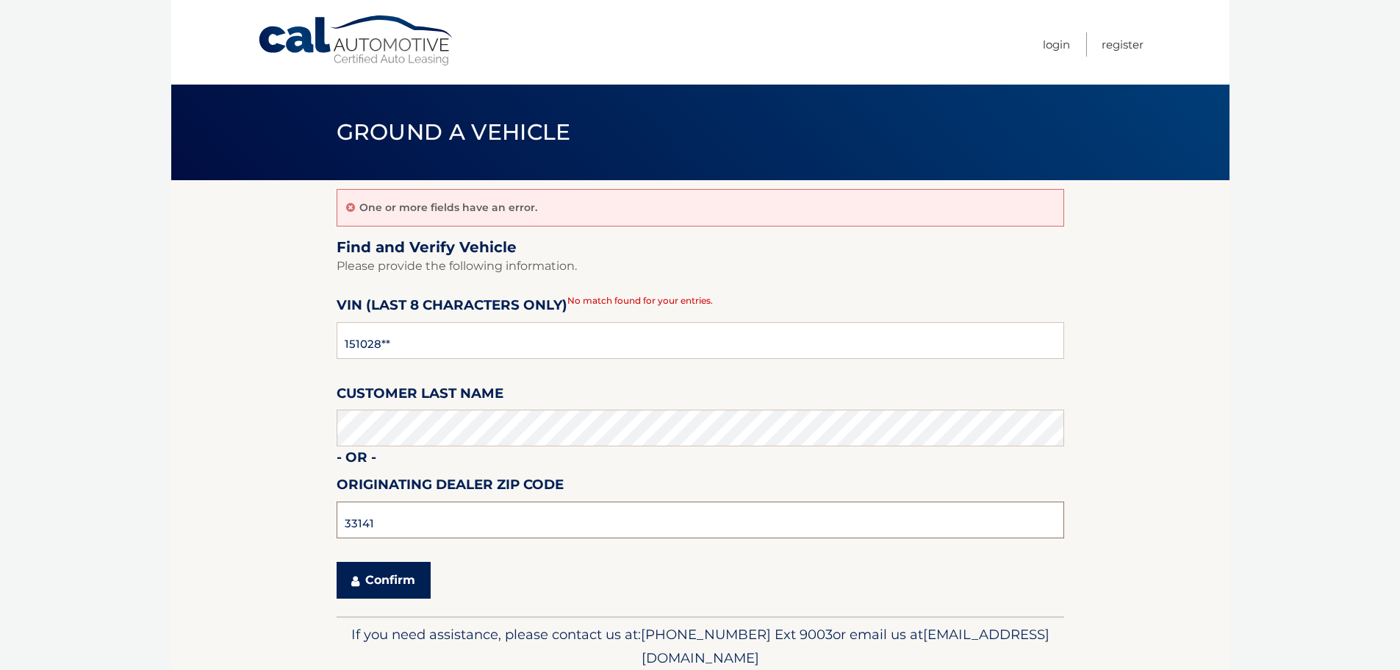  What do you see at coordinates (640, 300) in the screenshot?
I see `span: No match found for your entries.` at bounding box center [640, 300].